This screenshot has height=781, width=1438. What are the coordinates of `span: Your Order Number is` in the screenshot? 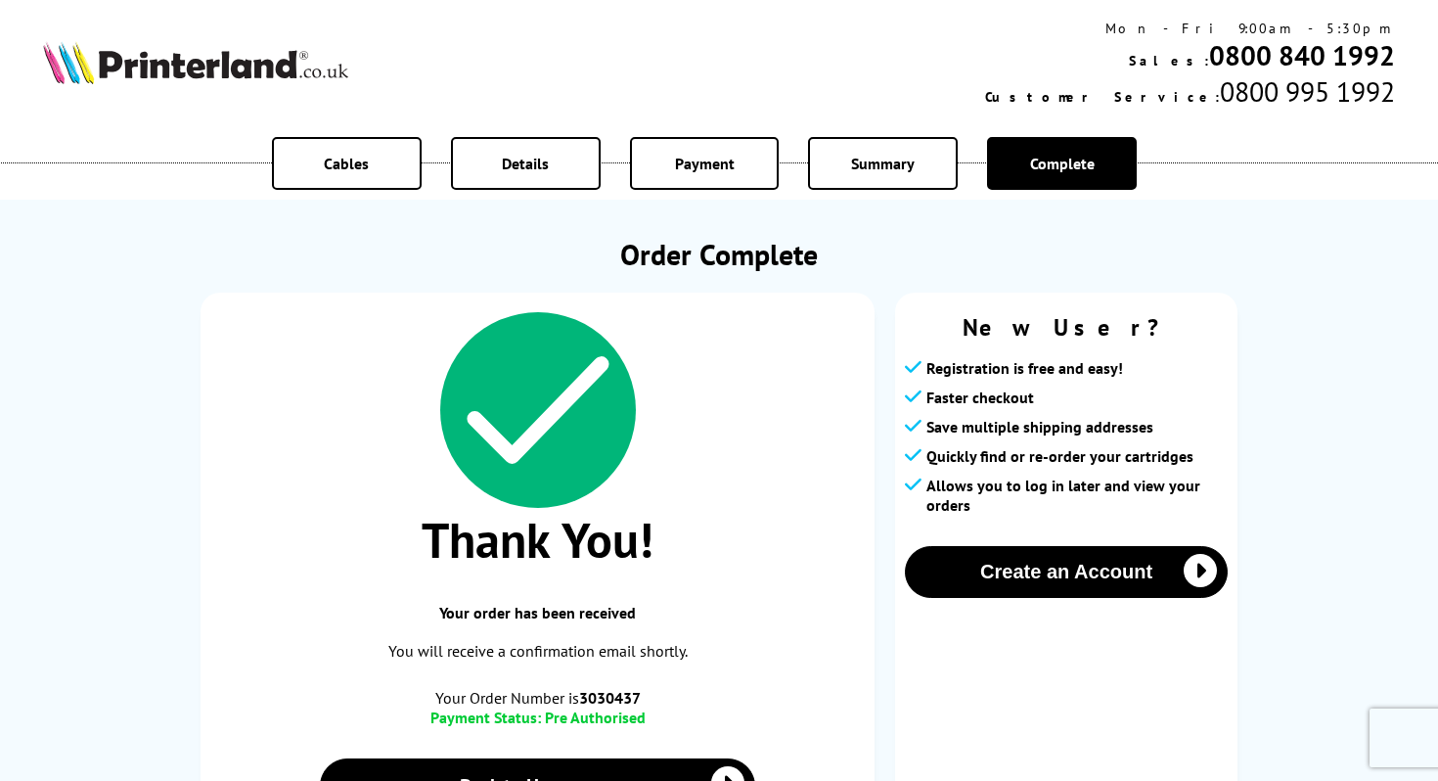 It's located at (537, 698).